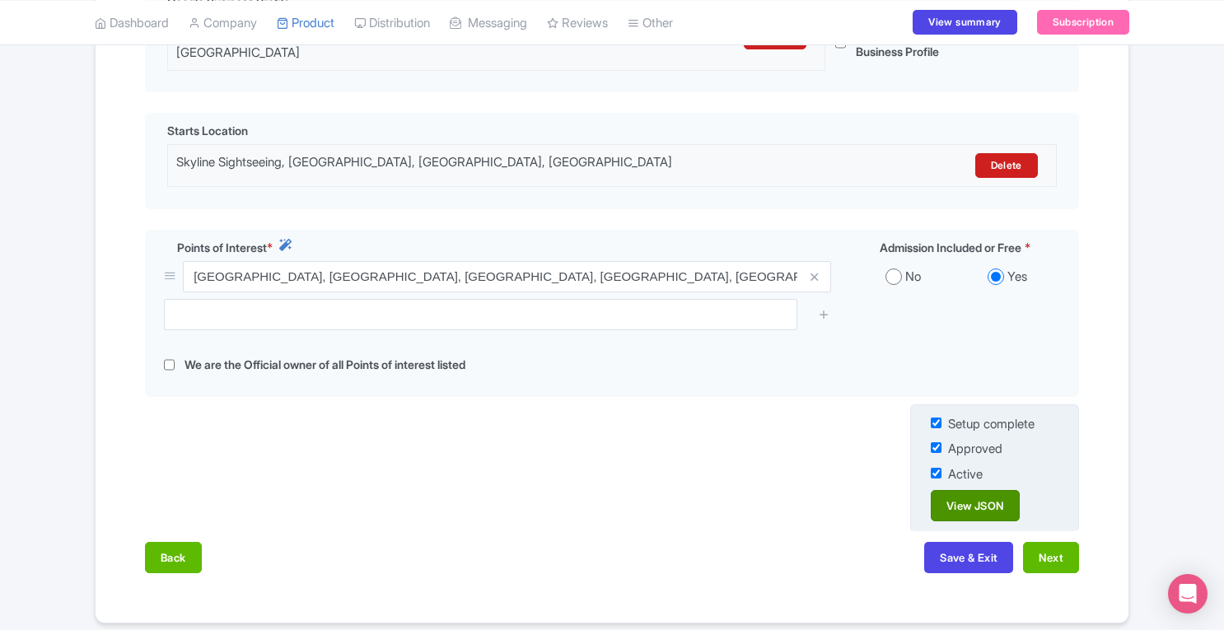 This screenshot has width=1224, height=630. Describe the element at coordinates (991, 424) in the screenshot. I see `label: Setup complete` at that location.